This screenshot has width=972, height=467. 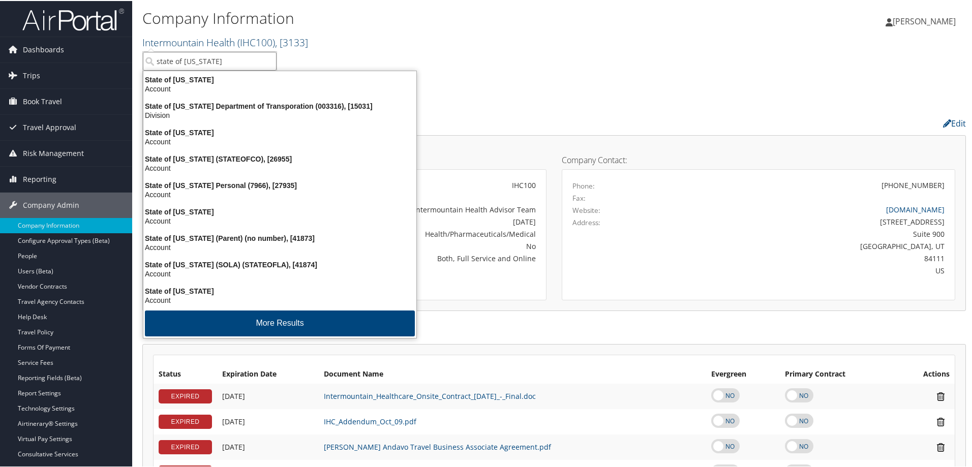 What do you see at coordinates (837, 374) in the screenshot?
I see `th: Primary Contract` at bounding box center [837, 374].